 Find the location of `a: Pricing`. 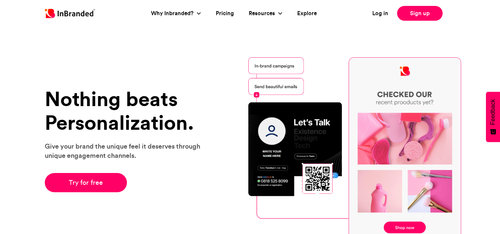

a: Pricing is located at coordinates (225, 13).